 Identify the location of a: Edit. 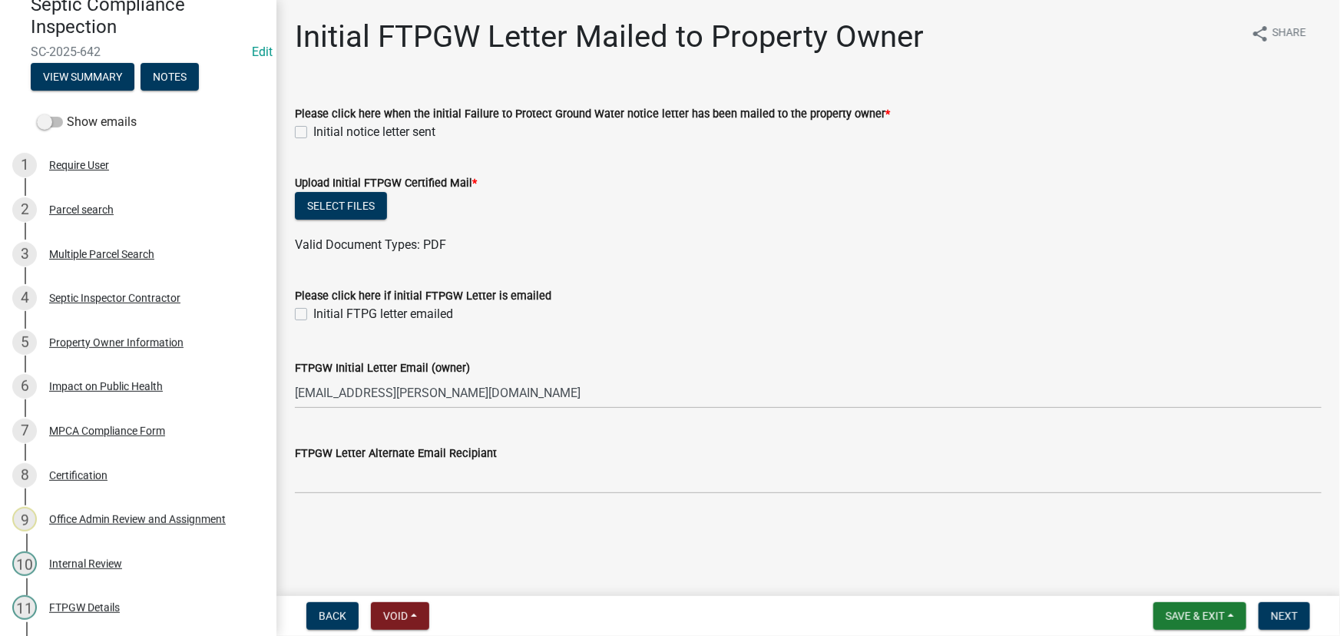
(262, 51).